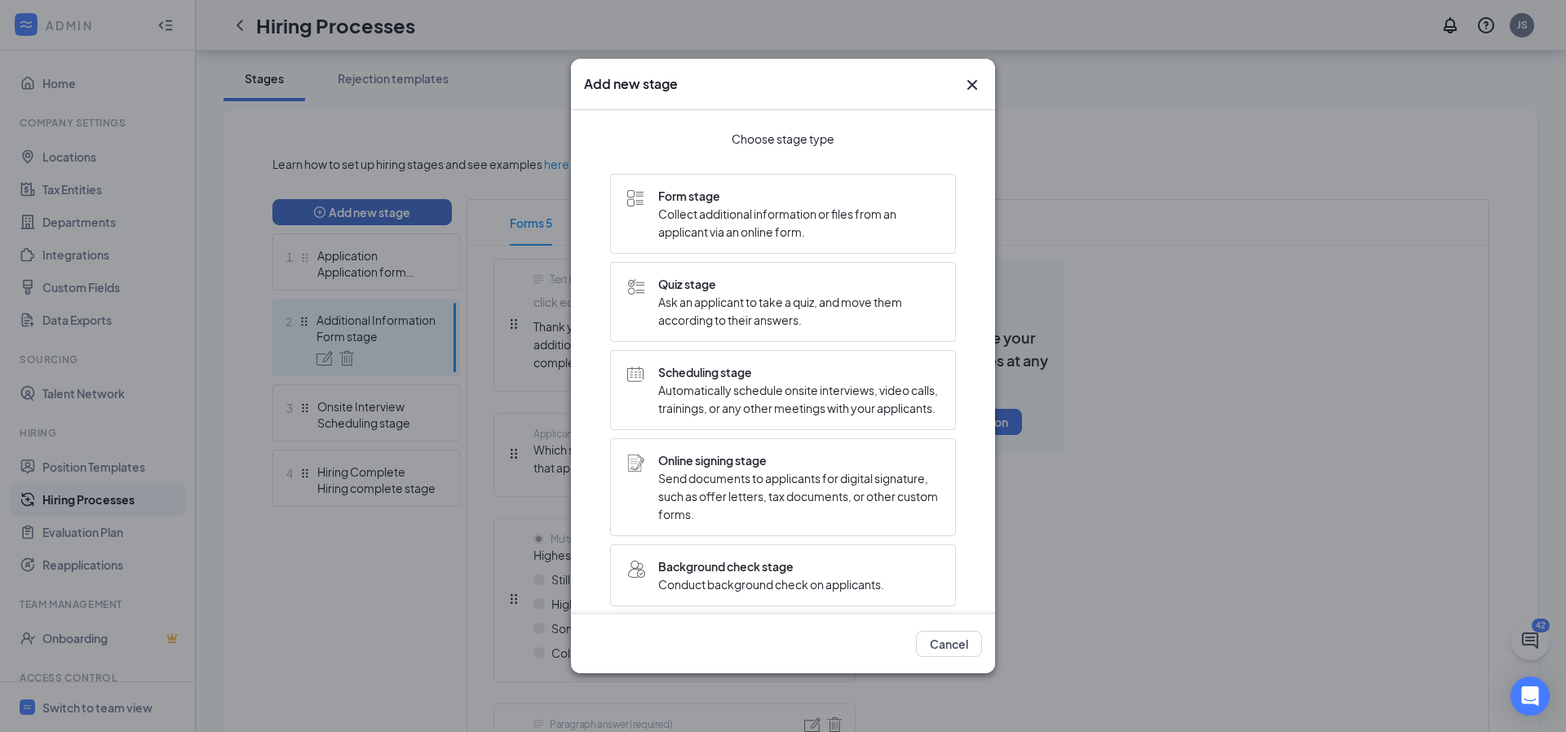 This screenshot has width=1566, height=732. I want to click on svg: Cross, so click(972, 85).